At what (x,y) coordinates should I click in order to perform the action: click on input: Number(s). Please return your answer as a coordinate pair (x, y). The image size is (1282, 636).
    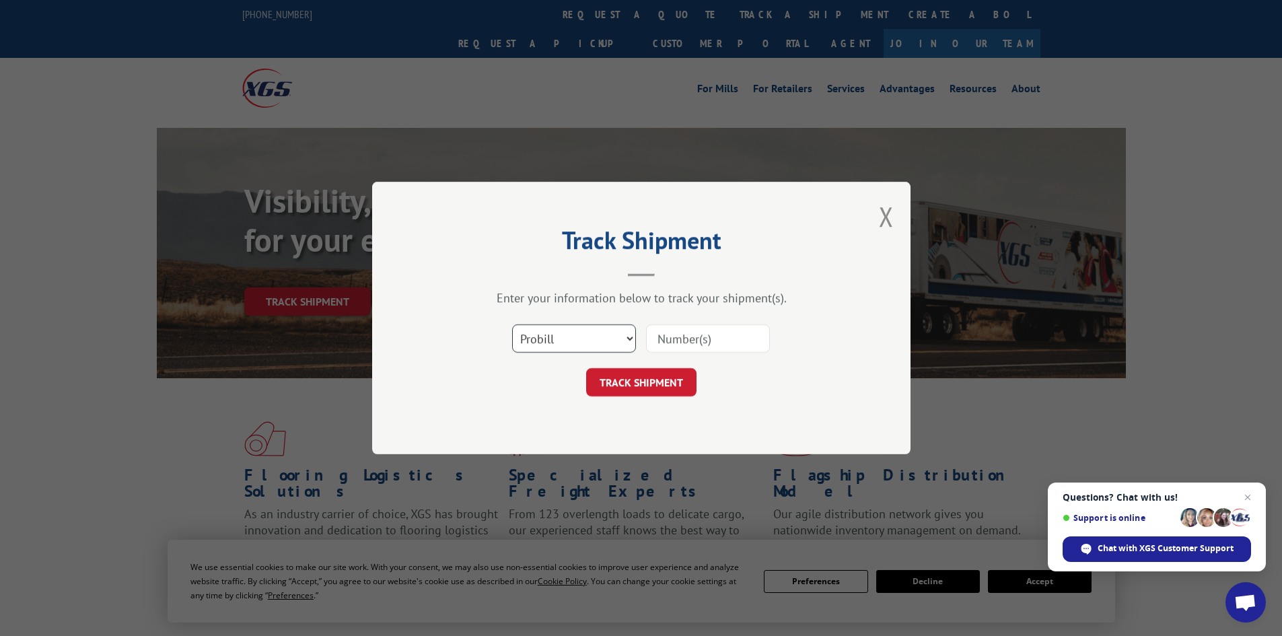
    Looking at the image, I should click on (708, 338).